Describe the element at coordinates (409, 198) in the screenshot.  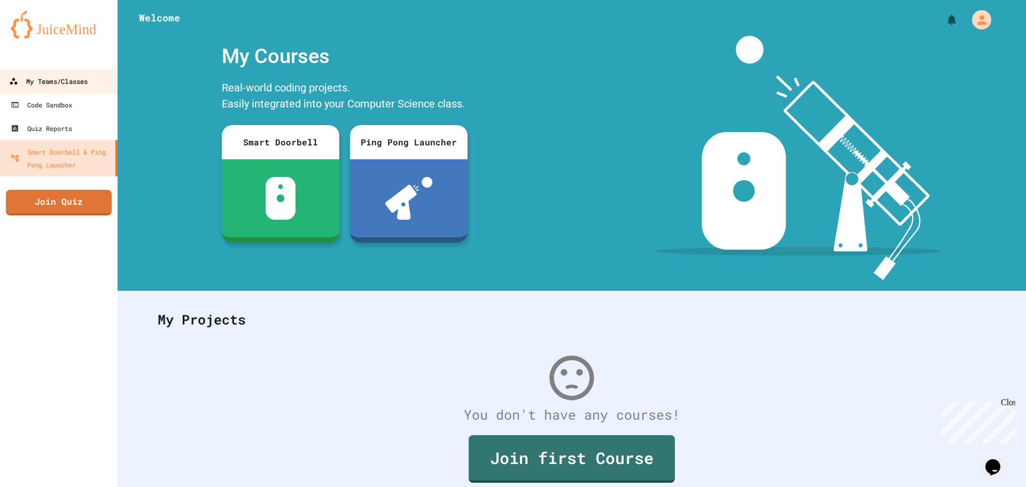
I see `img: ppl-with-ball.png` at that location.